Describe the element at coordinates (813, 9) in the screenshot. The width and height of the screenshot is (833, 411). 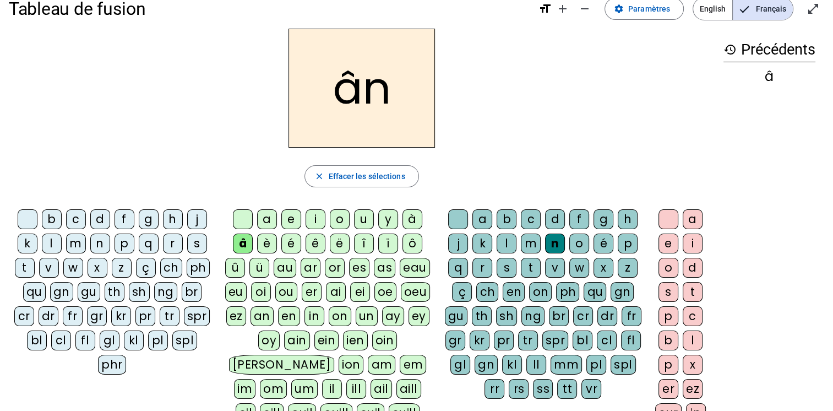
I see `mat-icon: open_in_full` at that location.